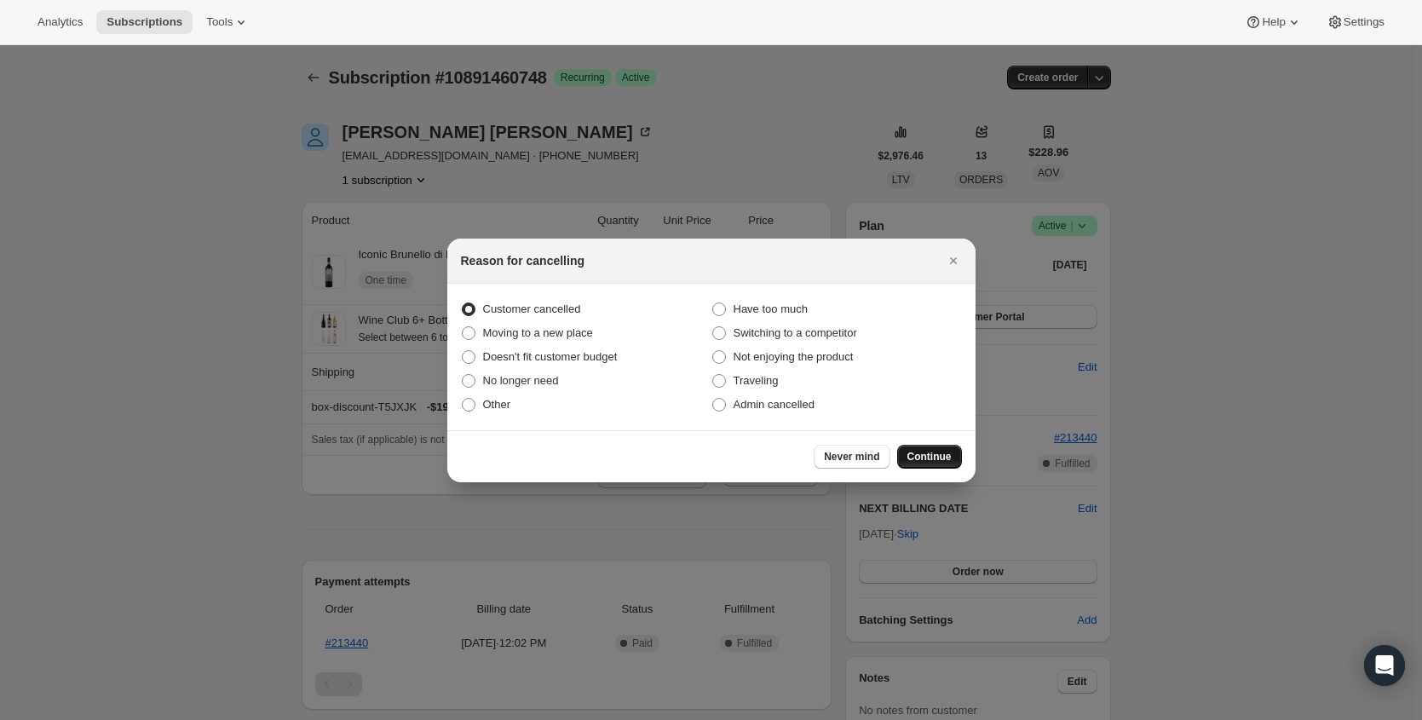  What do you see at coordinates (60, 22) in the screenshot?
I see `button: Analytics` at bounding box center [60, 22].